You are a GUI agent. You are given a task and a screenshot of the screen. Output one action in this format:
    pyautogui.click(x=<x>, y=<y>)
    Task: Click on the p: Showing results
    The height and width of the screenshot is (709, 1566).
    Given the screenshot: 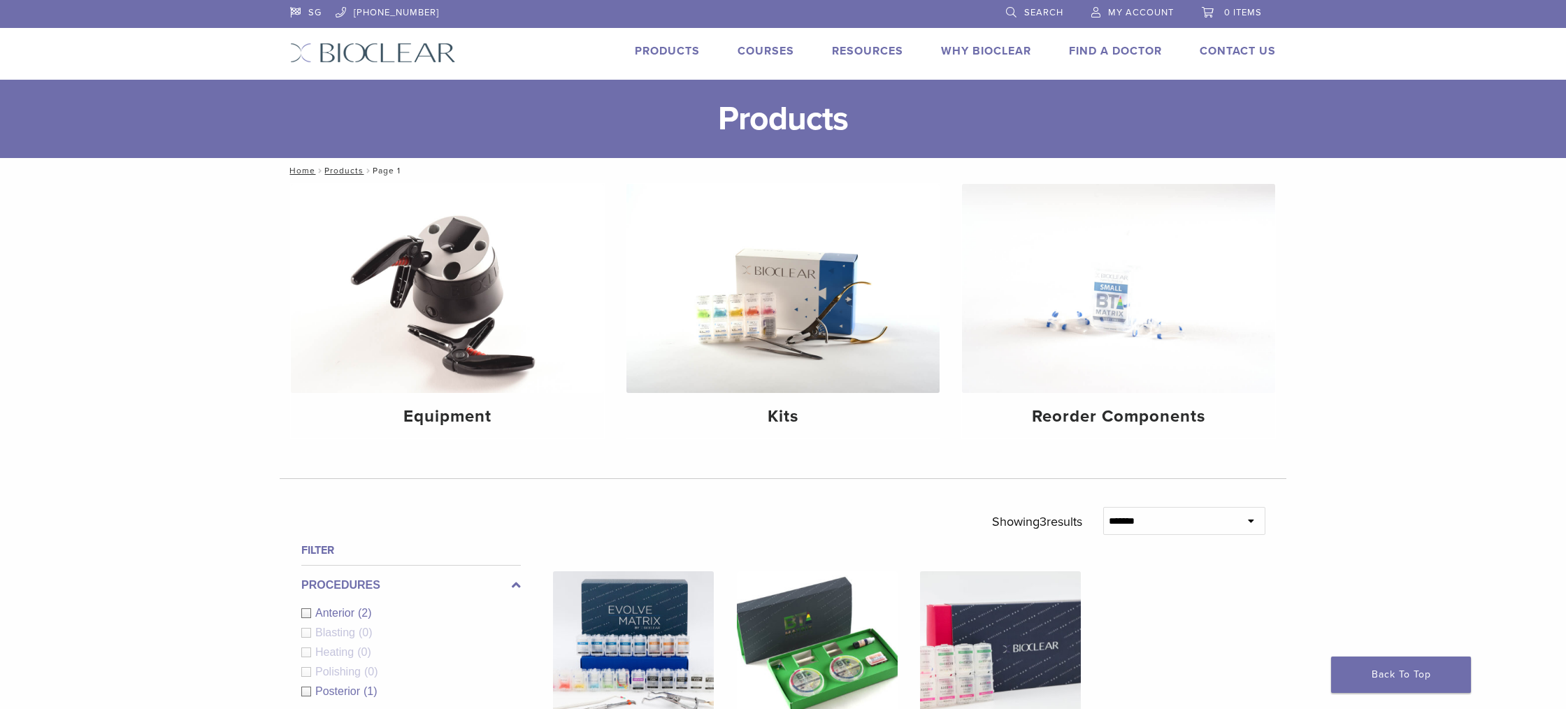 What is the action you would take?
    pyautogui.click(x=1037, y=522)
    